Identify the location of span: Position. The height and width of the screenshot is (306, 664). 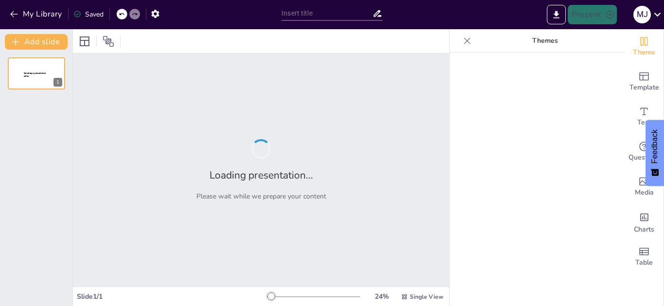
(108, 41).